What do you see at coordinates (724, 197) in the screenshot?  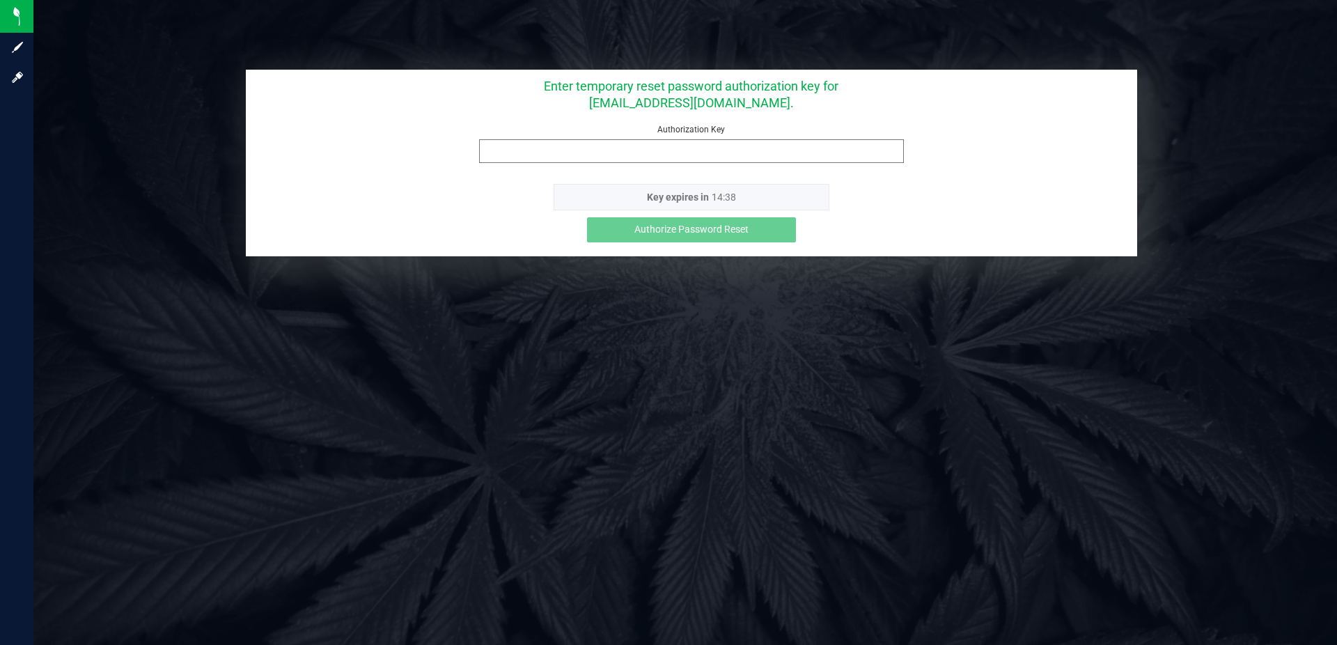 I see `span: 14:38` at bounding box center [724, 197].